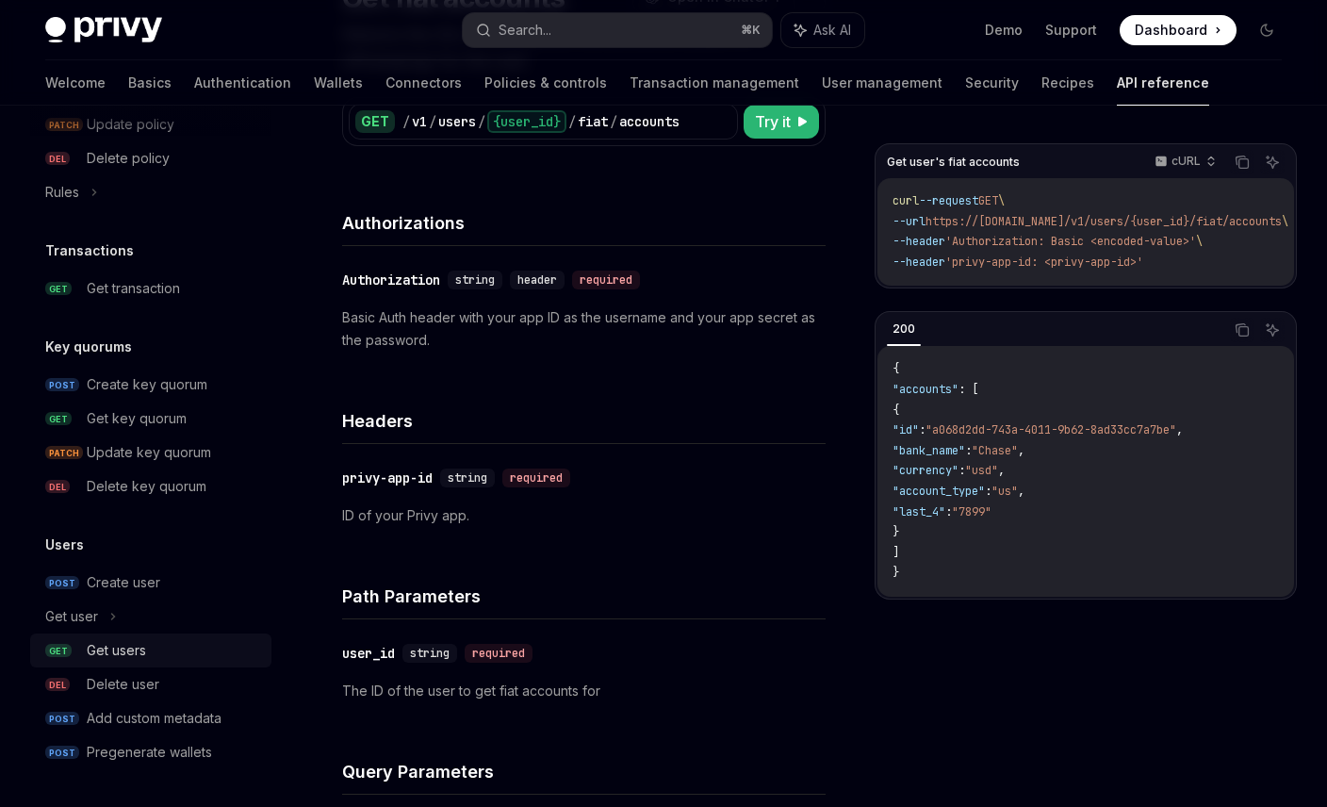  I want to click on a: POSTAdd custom metadata, so click(151, 718).